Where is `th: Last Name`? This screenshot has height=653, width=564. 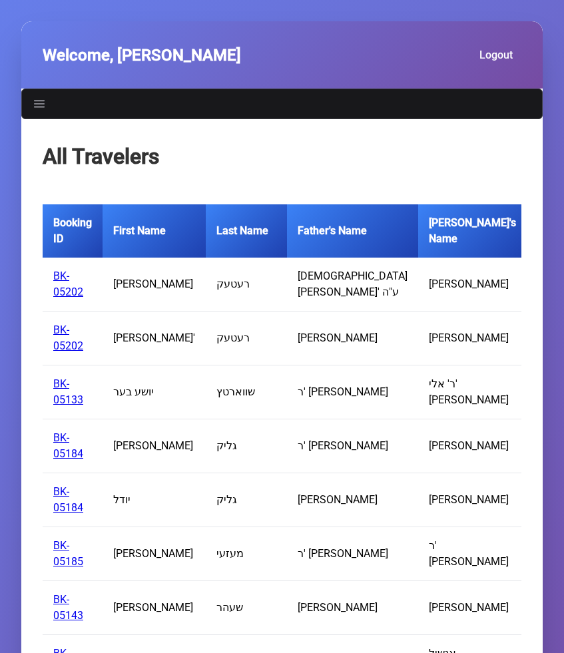 th: Last Name is located at coordinates (246, 231).